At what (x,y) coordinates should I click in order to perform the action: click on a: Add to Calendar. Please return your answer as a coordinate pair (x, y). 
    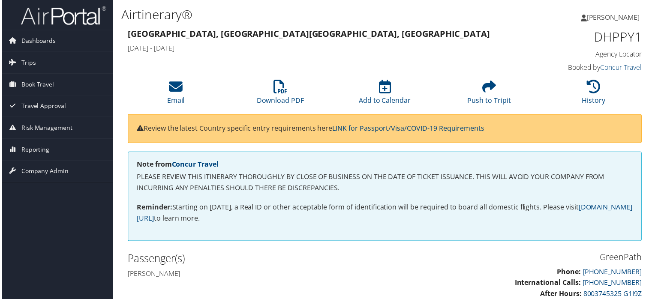
    Looking at the image, I should click on (385, 95).